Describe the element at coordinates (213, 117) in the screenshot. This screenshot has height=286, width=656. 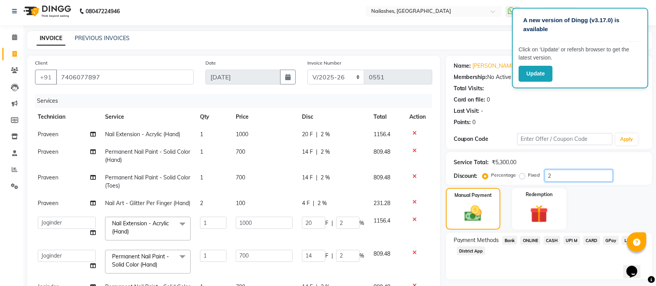
I see `th: Qty` at that location.